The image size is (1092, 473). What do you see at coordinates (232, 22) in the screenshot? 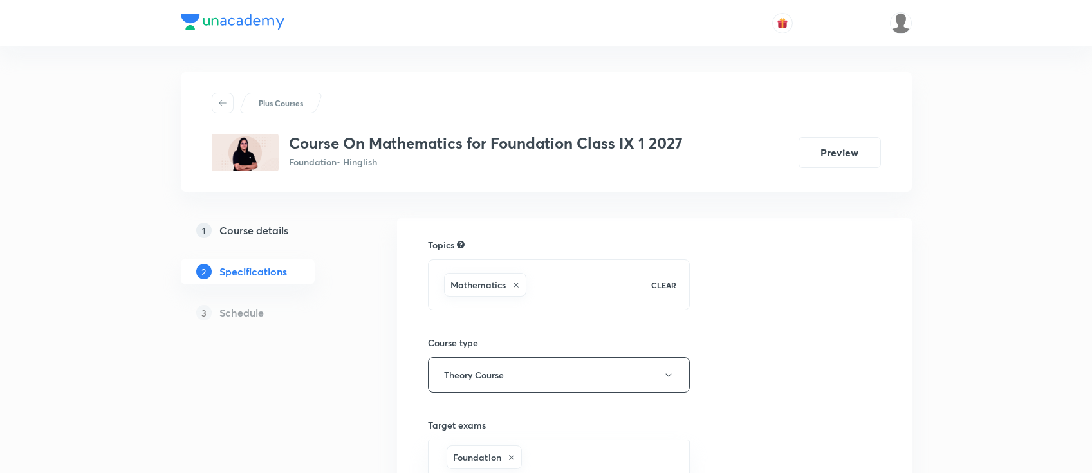
I see `img: Company Logo` at bounding box center [232, 22].